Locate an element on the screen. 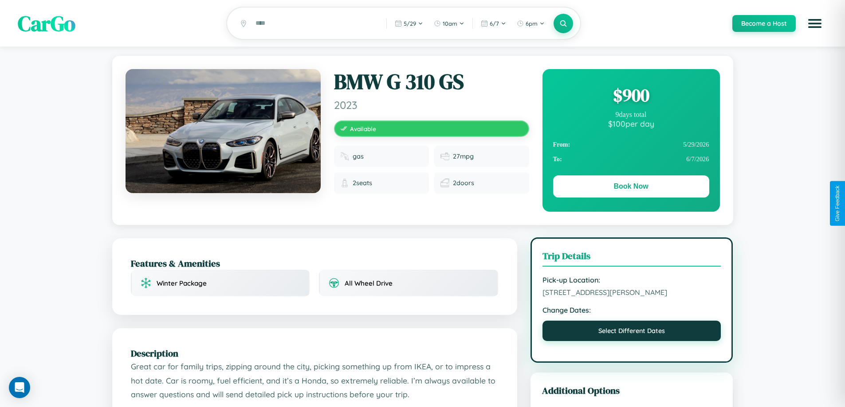  button: 5/29 is located at coordinates (409, 23).